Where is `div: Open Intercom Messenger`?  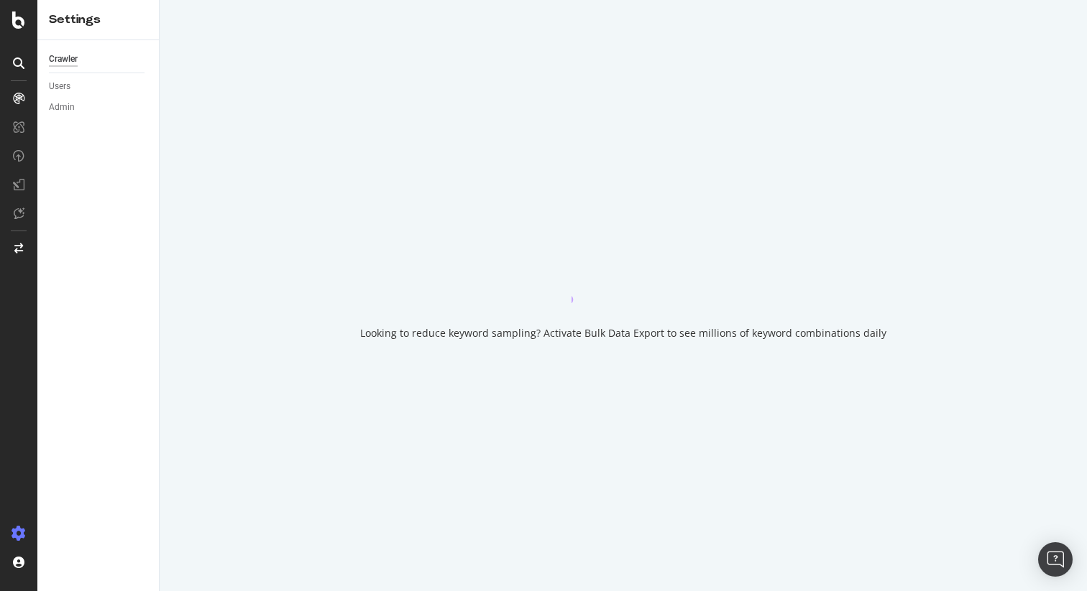 div: Open Intercom Messenger is located at coordinates (1055, 560).